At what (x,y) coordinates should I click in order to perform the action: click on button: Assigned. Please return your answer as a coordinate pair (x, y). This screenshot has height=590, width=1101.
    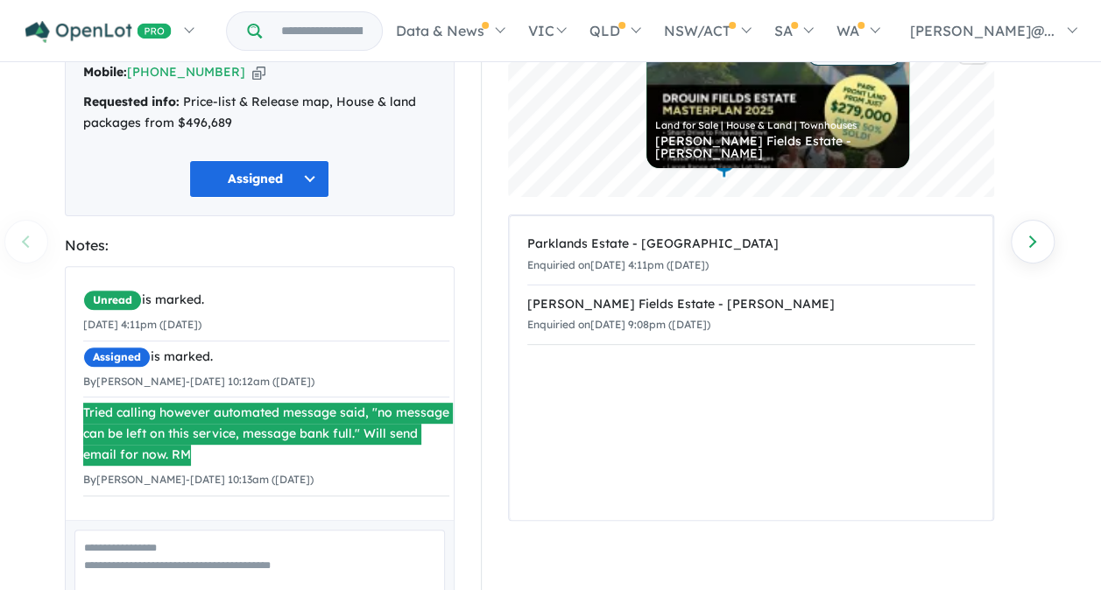
    Looking at the image, I should click on (259, 179).